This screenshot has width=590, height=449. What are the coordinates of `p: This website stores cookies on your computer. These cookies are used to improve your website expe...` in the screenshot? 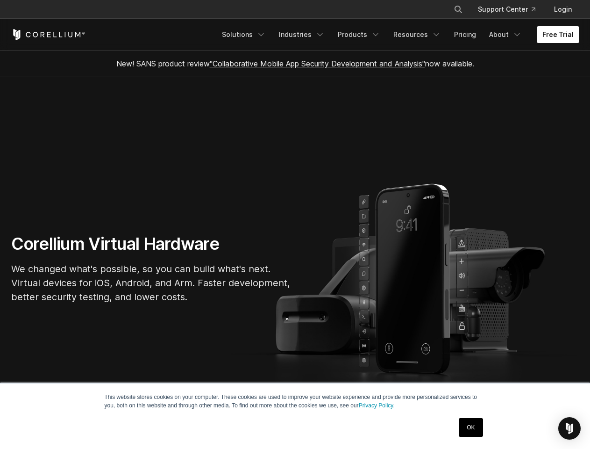 It's located at (295, 401).